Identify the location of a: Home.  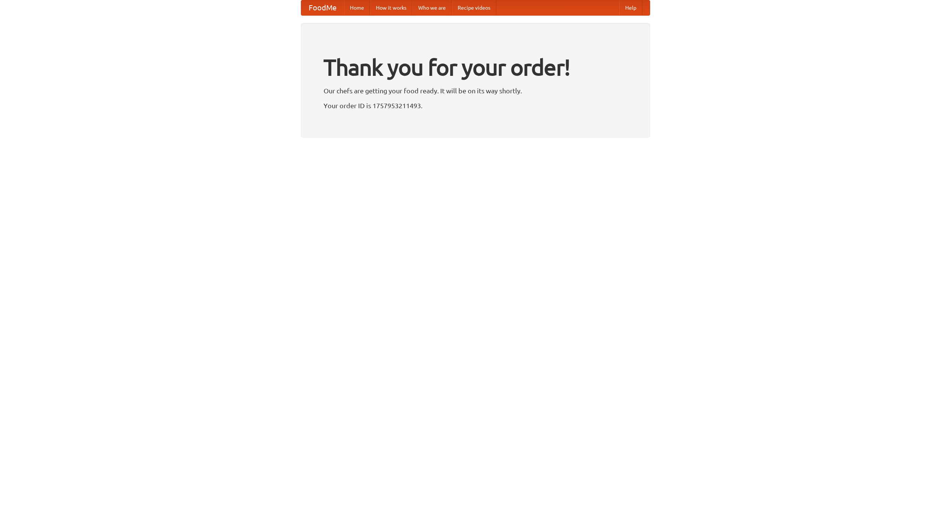
(357, 8).